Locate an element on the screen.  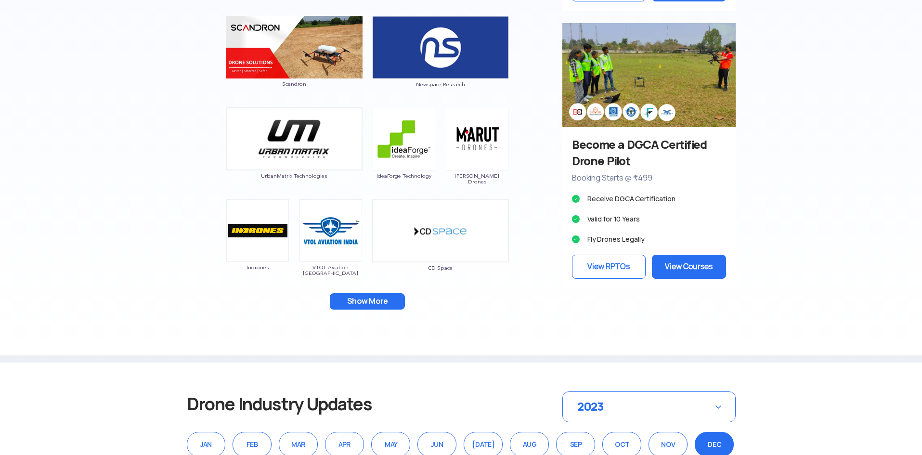
h3: Become a DGCA Certified Drone Pilot is located at coordinates (649, 153).